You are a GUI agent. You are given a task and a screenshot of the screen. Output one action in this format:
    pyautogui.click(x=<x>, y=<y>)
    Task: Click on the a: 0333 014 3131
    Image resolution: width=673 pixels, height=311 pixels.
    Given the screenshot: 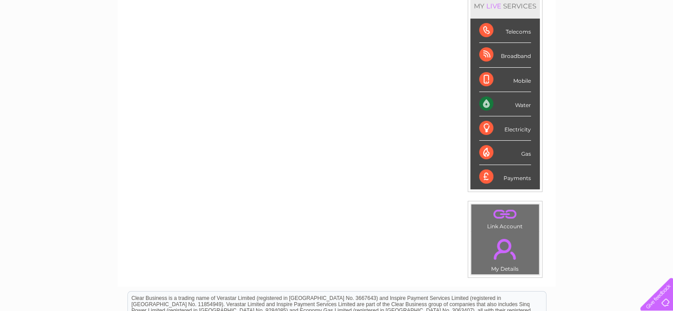 What is the action you would take?
    pyautogui.click(x=537, y=10)
    